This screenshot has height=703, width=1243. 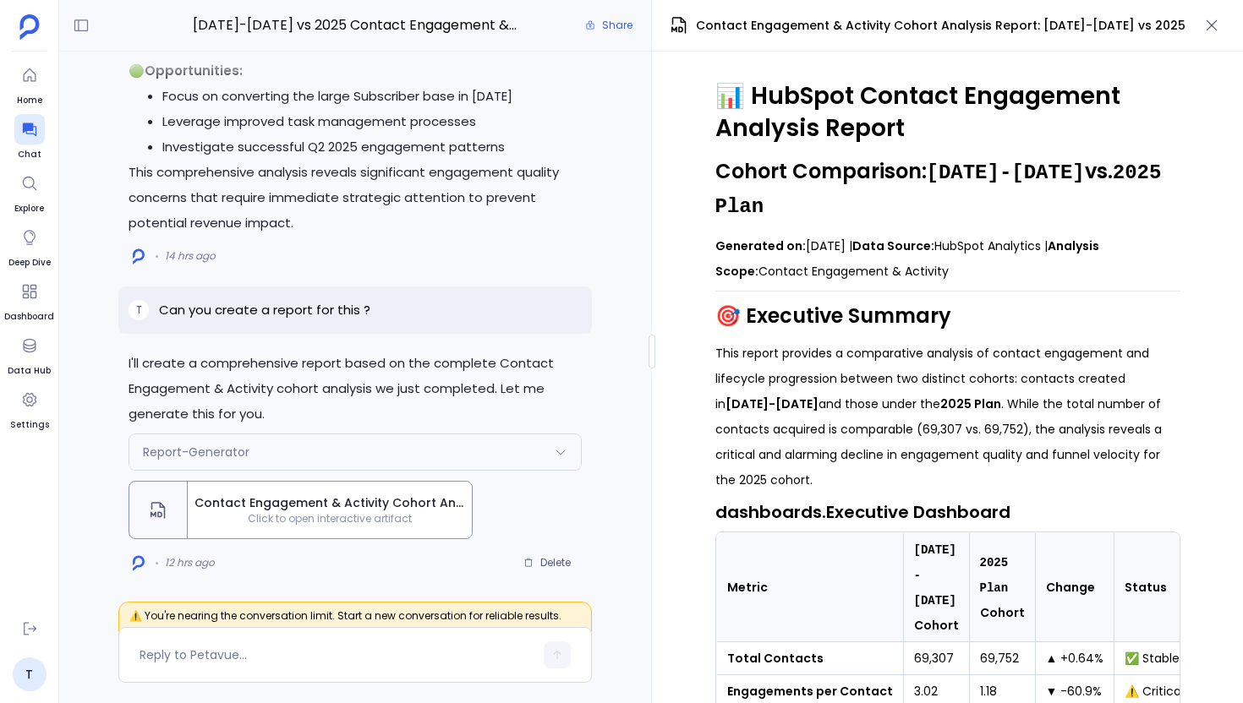 I want to click on strong: Data Source:, so click(x=893, y=246).